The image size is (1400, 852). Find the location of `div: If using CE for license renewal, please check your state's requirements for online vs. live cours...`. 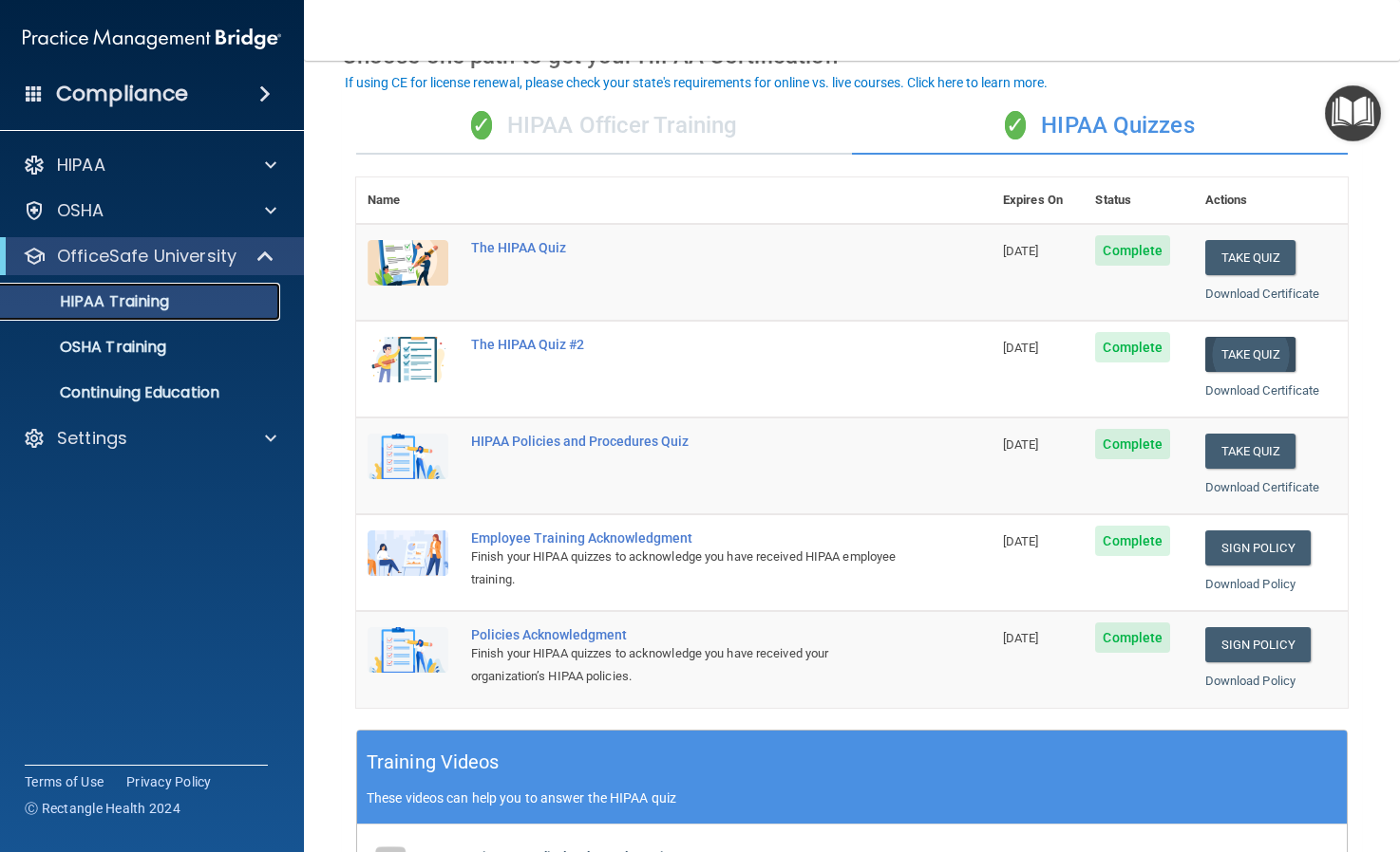

div: If using CE for license renewal, please check your state's requirements for online vs. live cours... is located at coordinates (696, 83).